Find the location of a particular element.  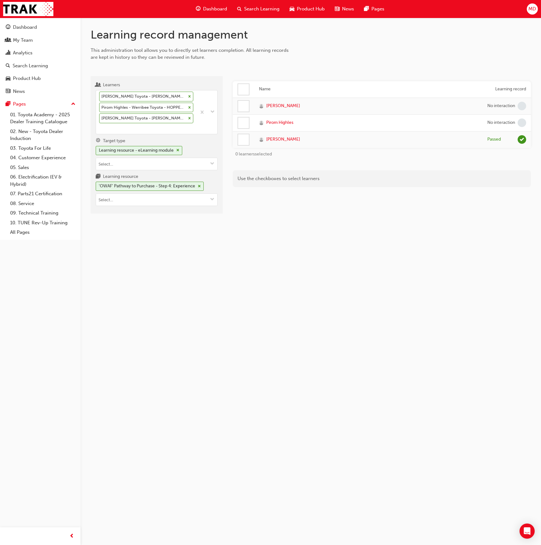

a: 04. Customer Experience is located at coordinates (43, 158).